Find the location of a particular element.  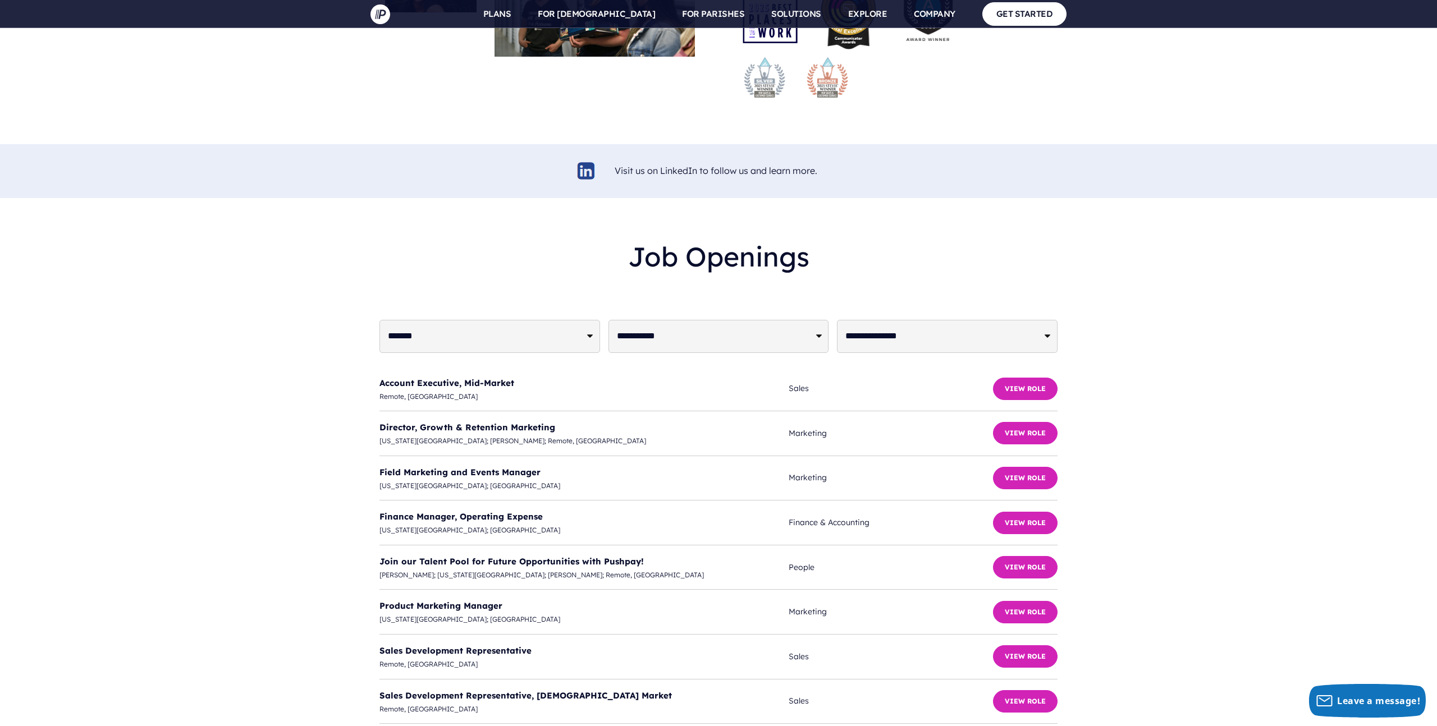

a: Join our Talent Pool for Future Opportunities with Pushpay! is located at coordinates (511, 561).